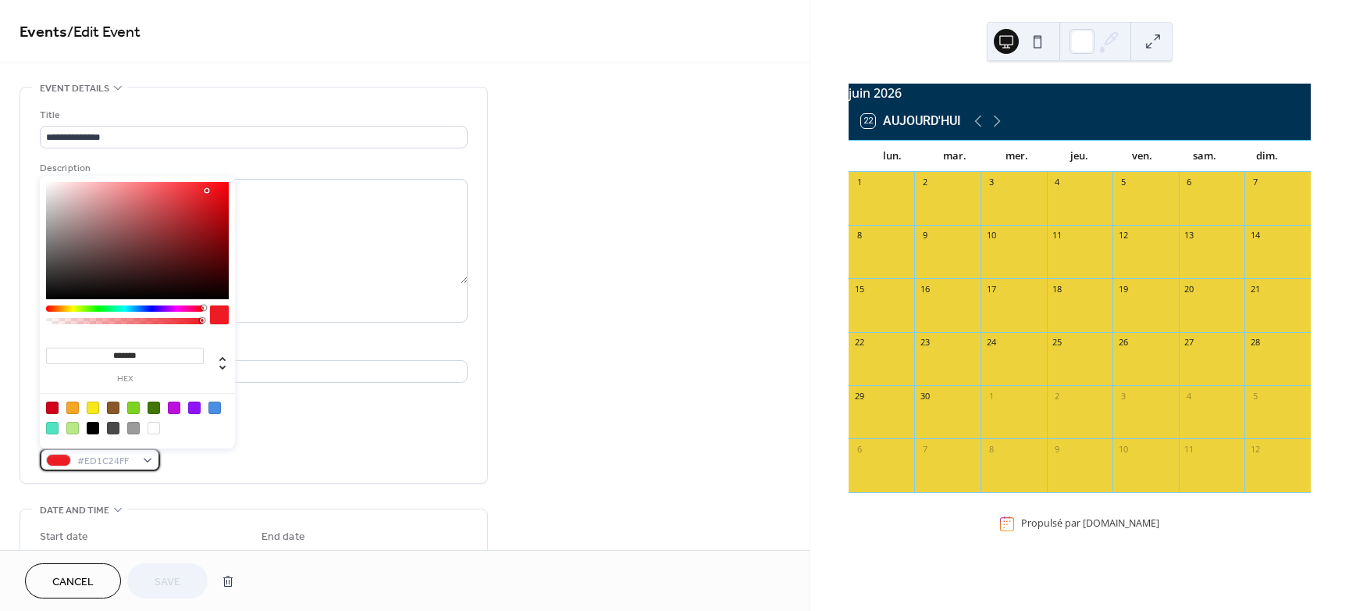 The height and width of the screenshot is (611, 1349). What do you see at coordinates (74, 510) in the screenshot?
I see `span: Date and time` at bounding box center [74, 510].